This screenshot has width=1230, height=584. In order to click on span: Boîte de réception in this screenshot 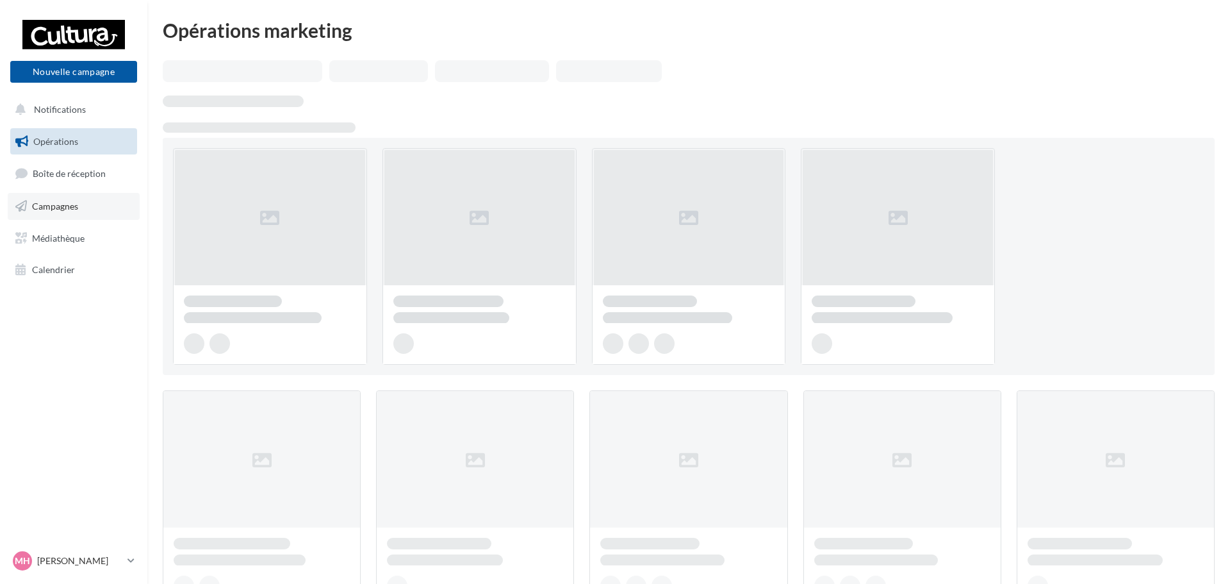, I will do `click(69, 173)`.